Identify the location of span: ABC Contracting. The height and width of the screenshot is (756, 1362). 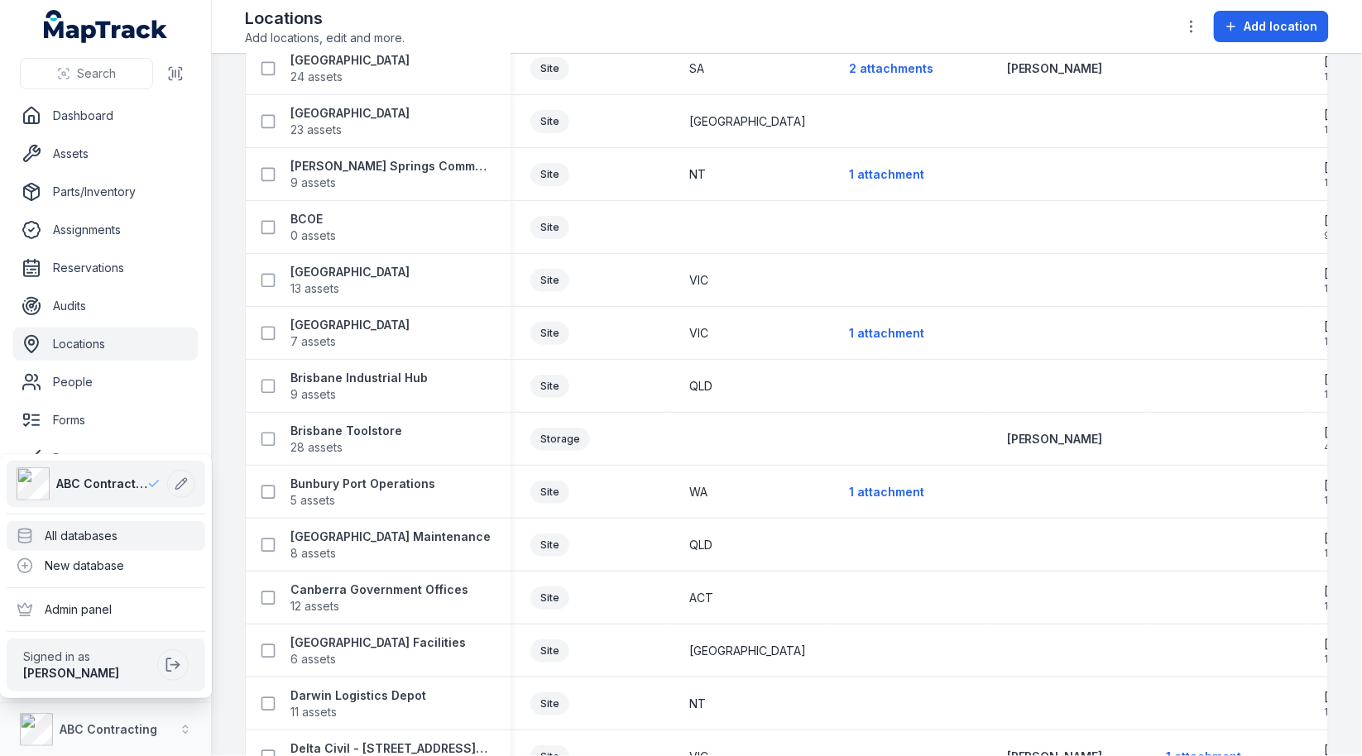
(102, 484).